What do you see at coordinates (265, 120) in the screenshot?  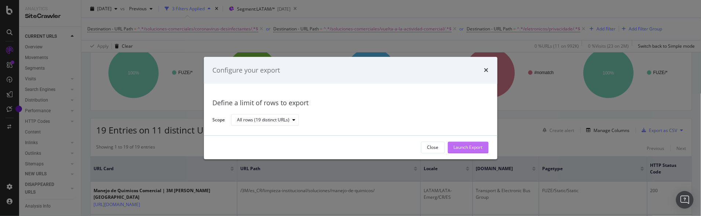 I see `button: All rows (19 distinct URLs)` at bounding box center [265, 120].